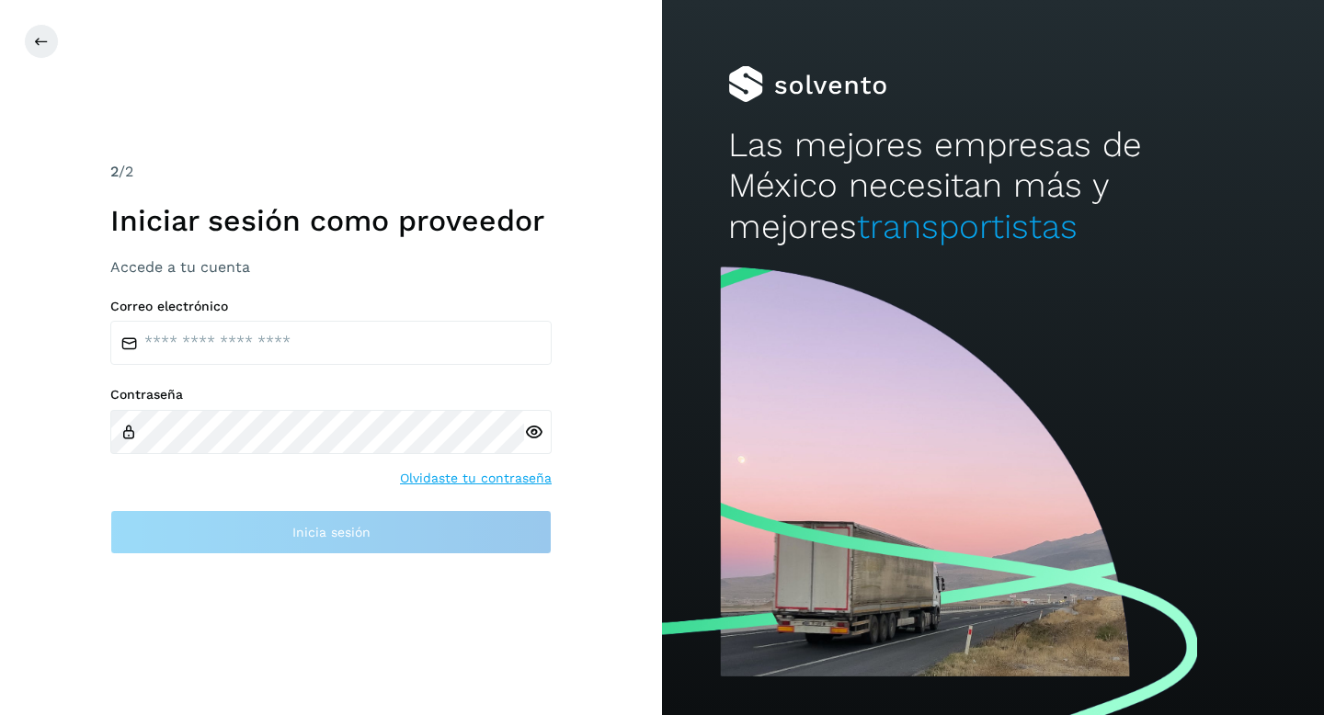 This screenshot has height=715, width=1324. What do you see at coordinates (331, 532) in the screenshot?
I see `span: Inicia sesión` at bounding box center [331, 532].